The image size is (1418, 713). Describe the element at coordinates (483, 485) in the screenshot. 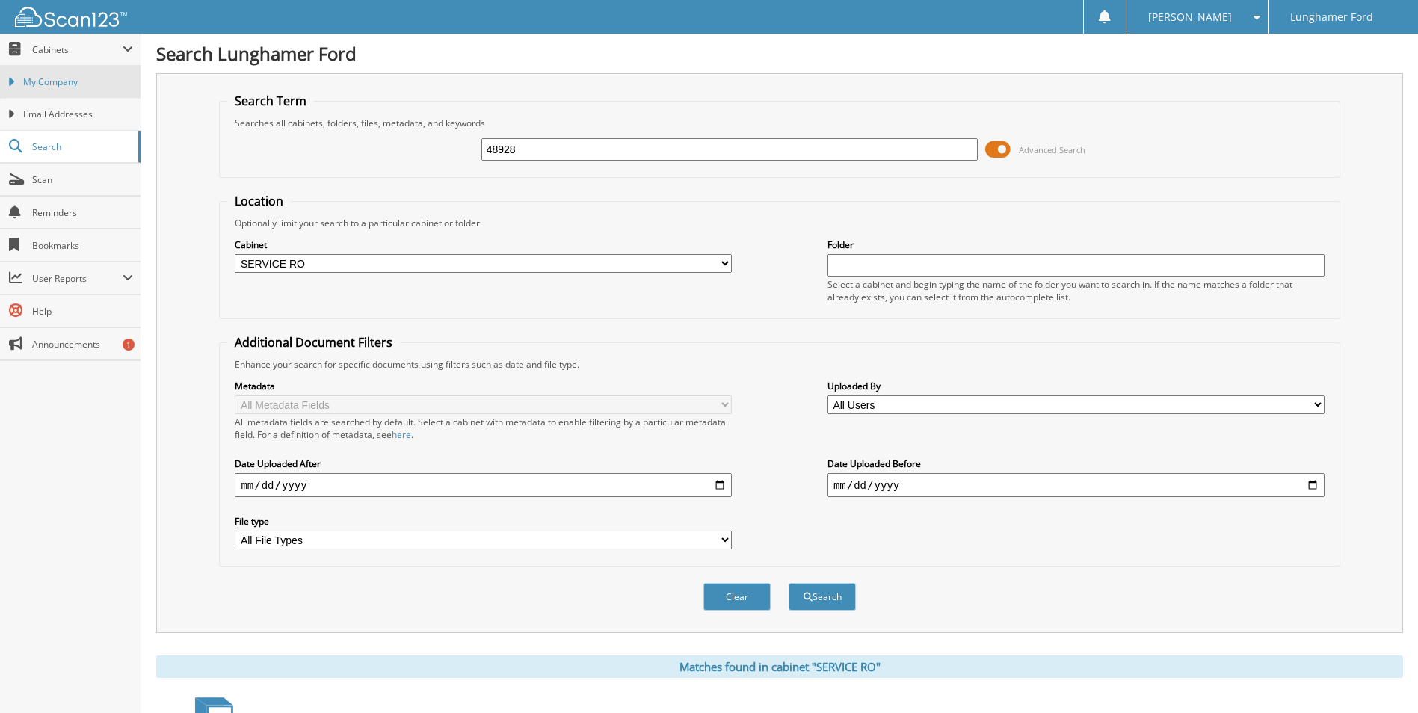

I see `input: start` at that location.